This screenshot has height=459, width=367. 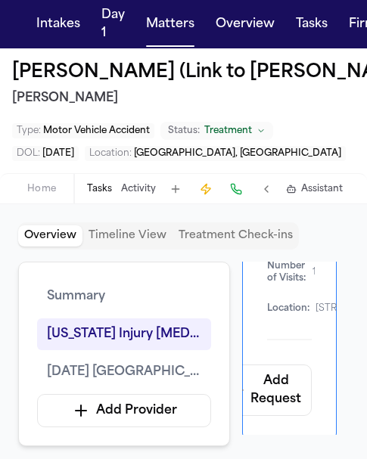 I want to click on span: Type :, so click(x=29, y=131).